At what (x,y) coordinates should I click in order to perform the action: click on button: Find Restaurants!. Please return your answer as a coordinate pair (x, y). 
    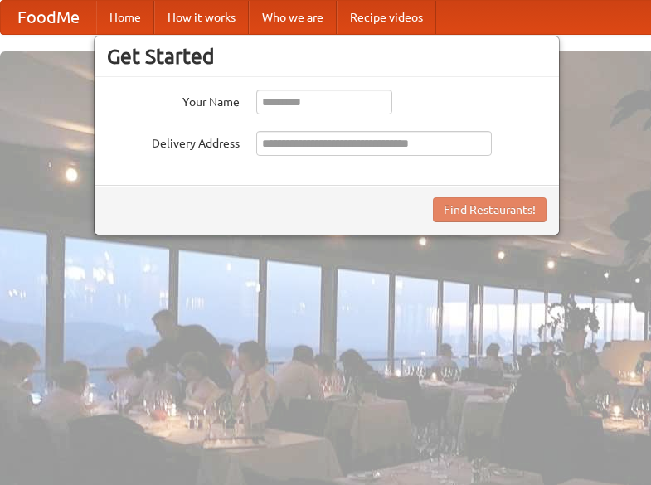
    Looking at the image, I should click on (489, 210).